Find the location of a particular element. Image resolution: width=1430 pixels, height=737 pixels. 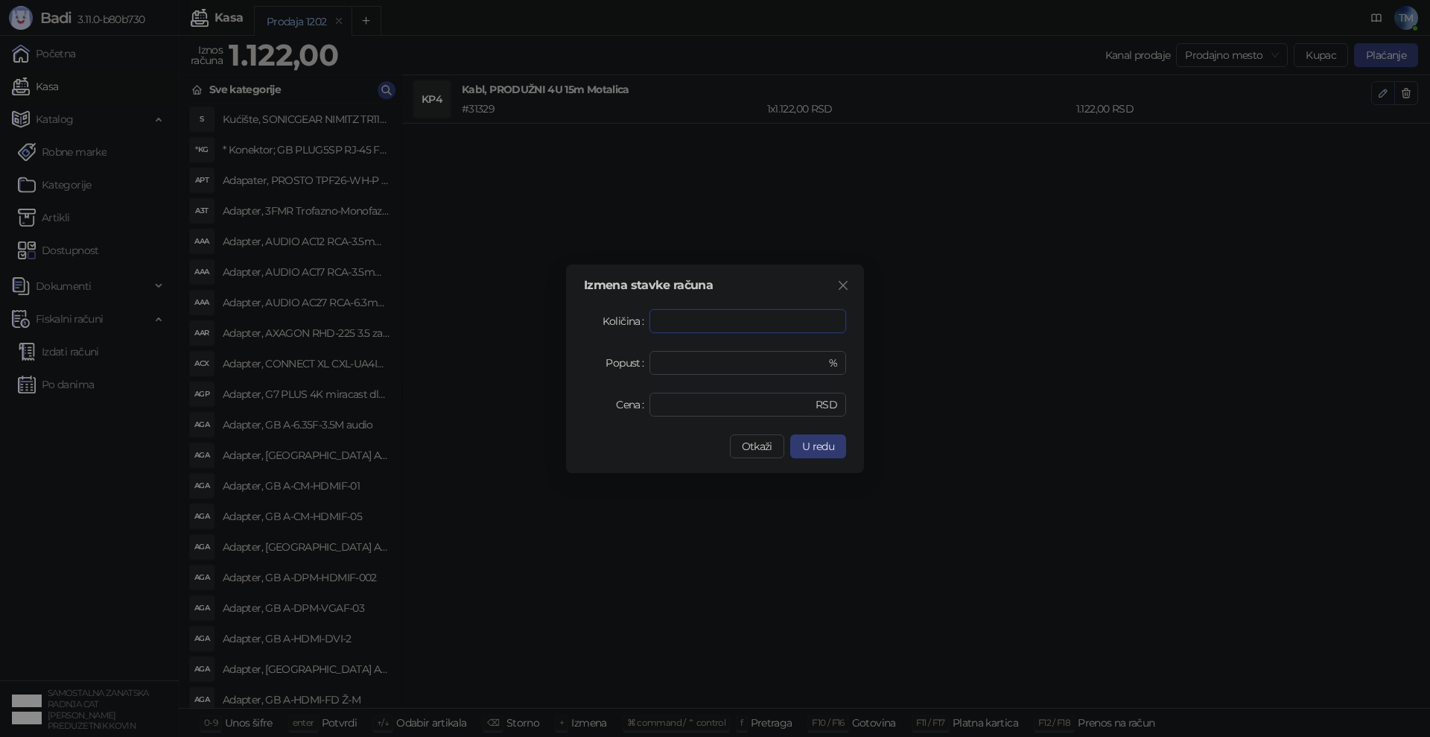

button: U redu is located at coordinates (818, 446).